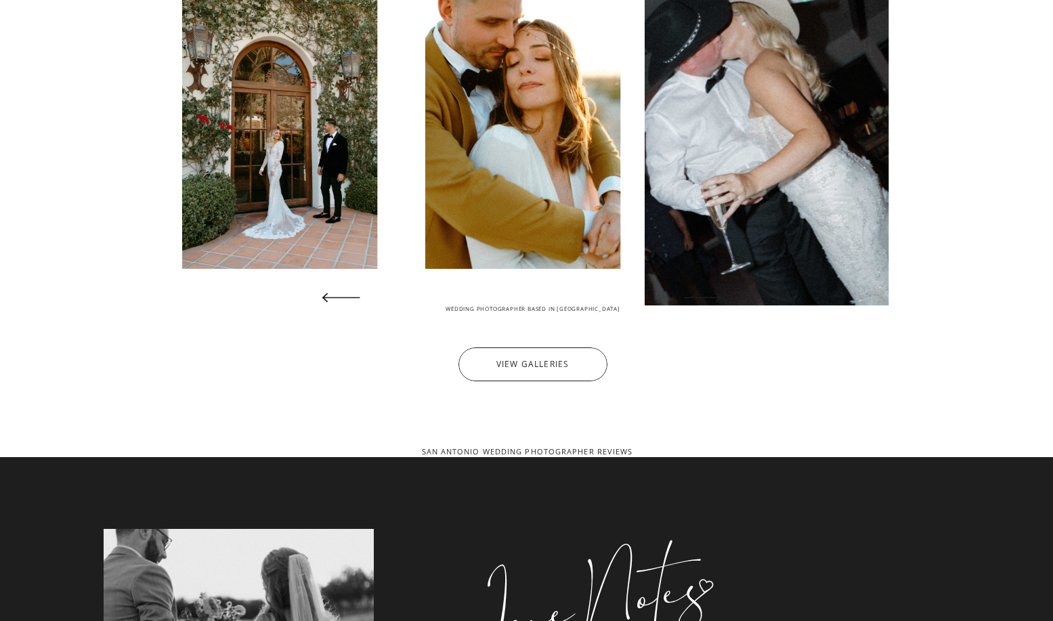  I want to click on nav: view galleries, so click(533, 364).